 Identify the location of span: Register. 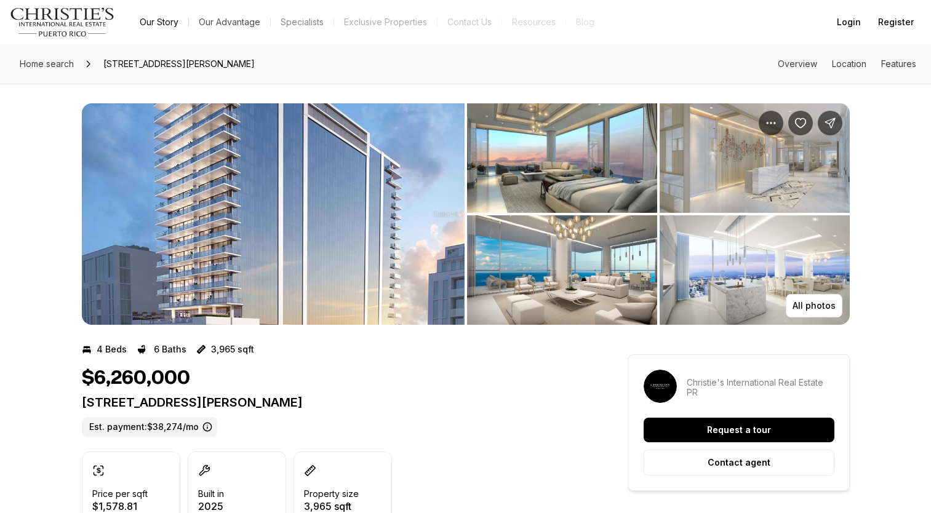
(896, 22).